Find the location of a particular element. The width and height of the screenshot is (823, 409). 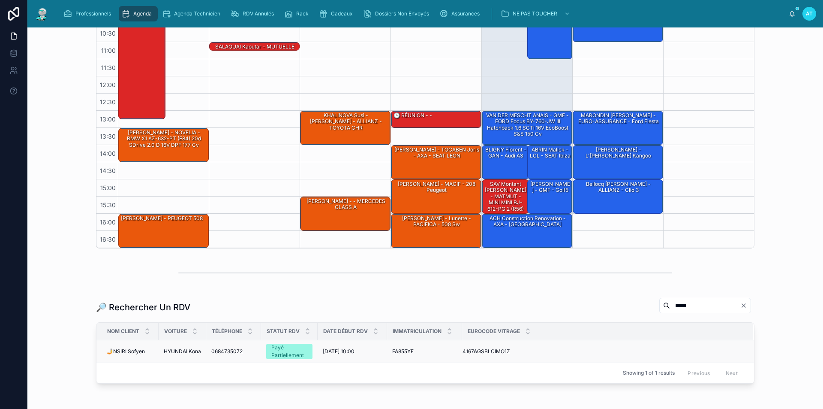

span: 15:00 is located at coordinates (108, 187).